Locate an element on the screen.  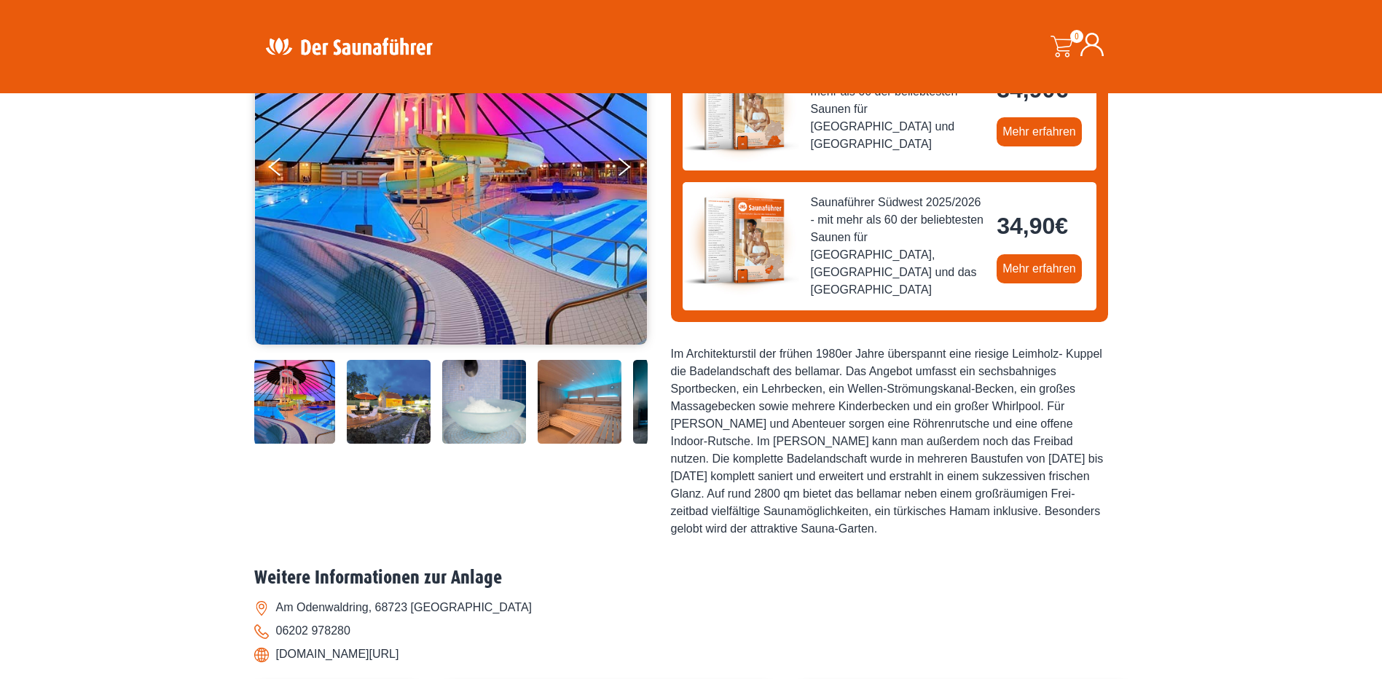
span: 0 is located at coordinates (1077, 36).